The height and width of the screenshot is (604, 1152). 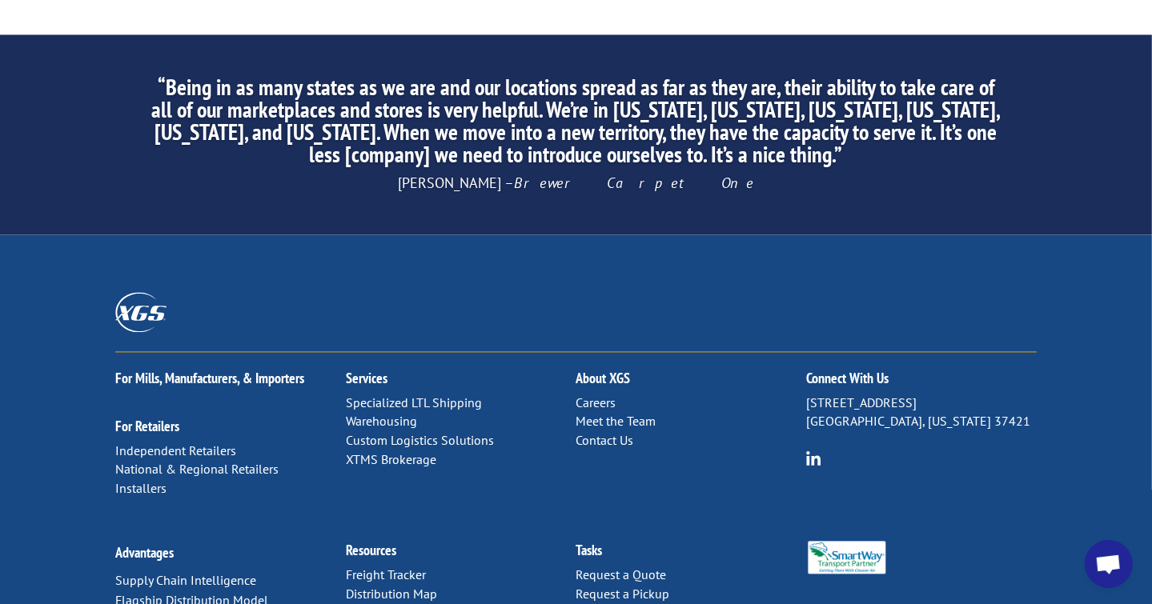 I want to click on a: Freight Tracker, so click(x=386, y=575).